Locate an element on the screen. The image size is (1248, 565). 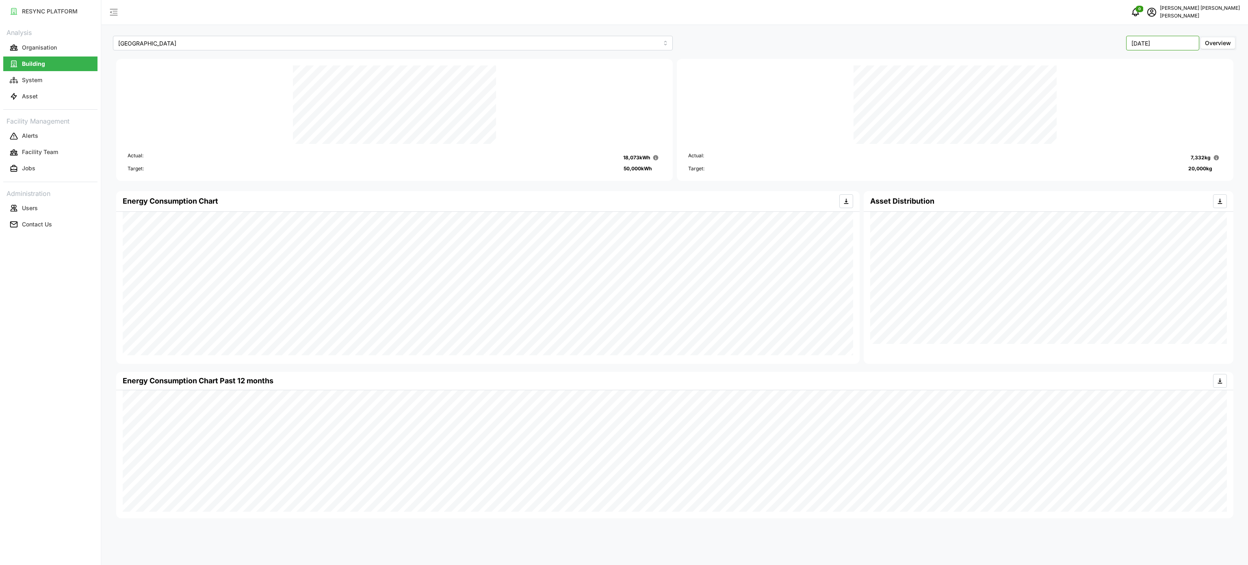
a: Contact Us is located at coordinates (50, 224).